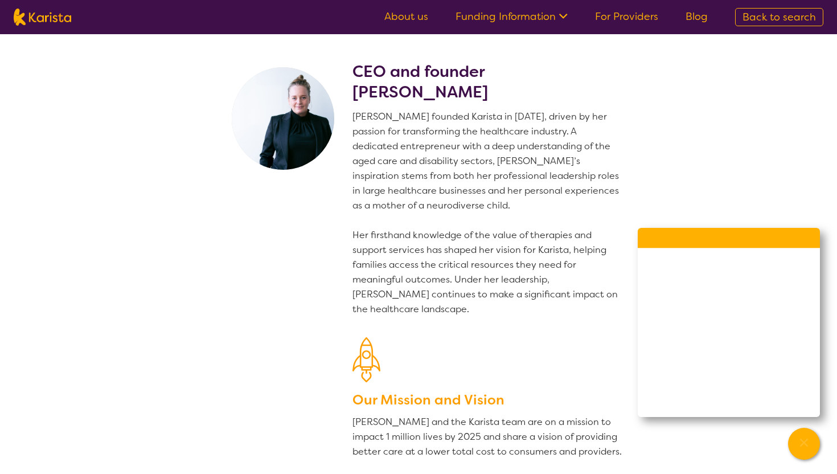 The width and height of the screenshot is (837, 474). I want to click on span: WhatsApp, so click(712, 400).